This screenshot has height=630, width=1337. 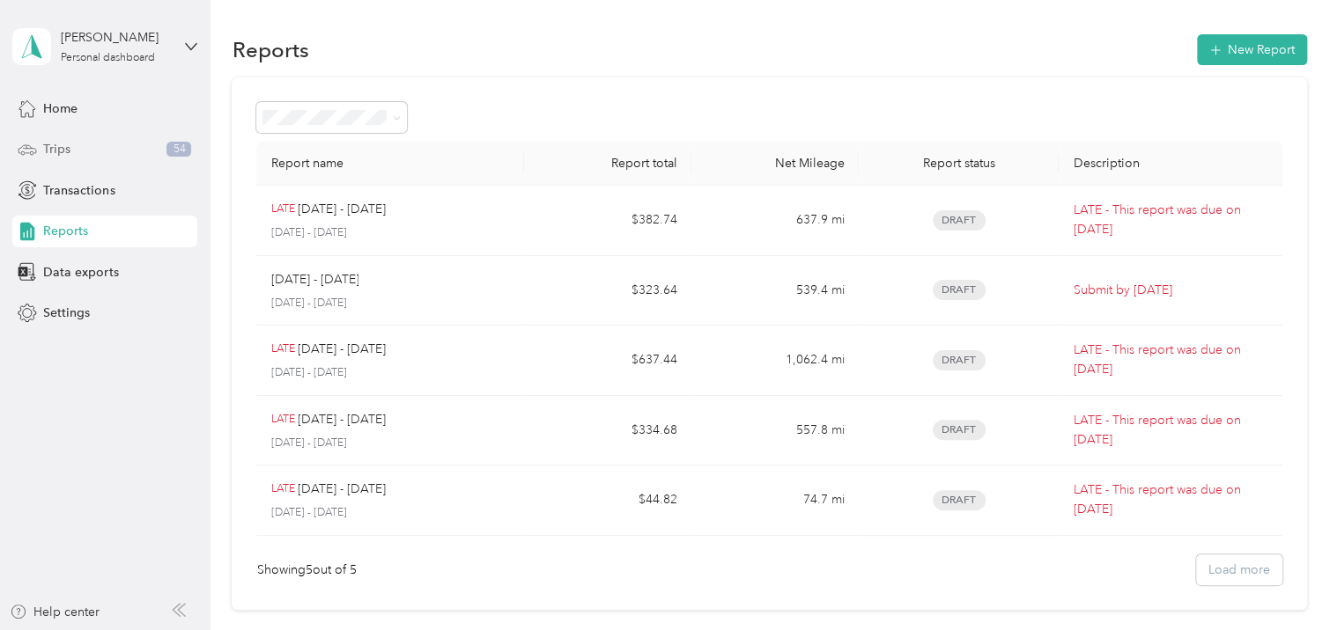 I want to click on button: Help center, so click(x=55, y=612).